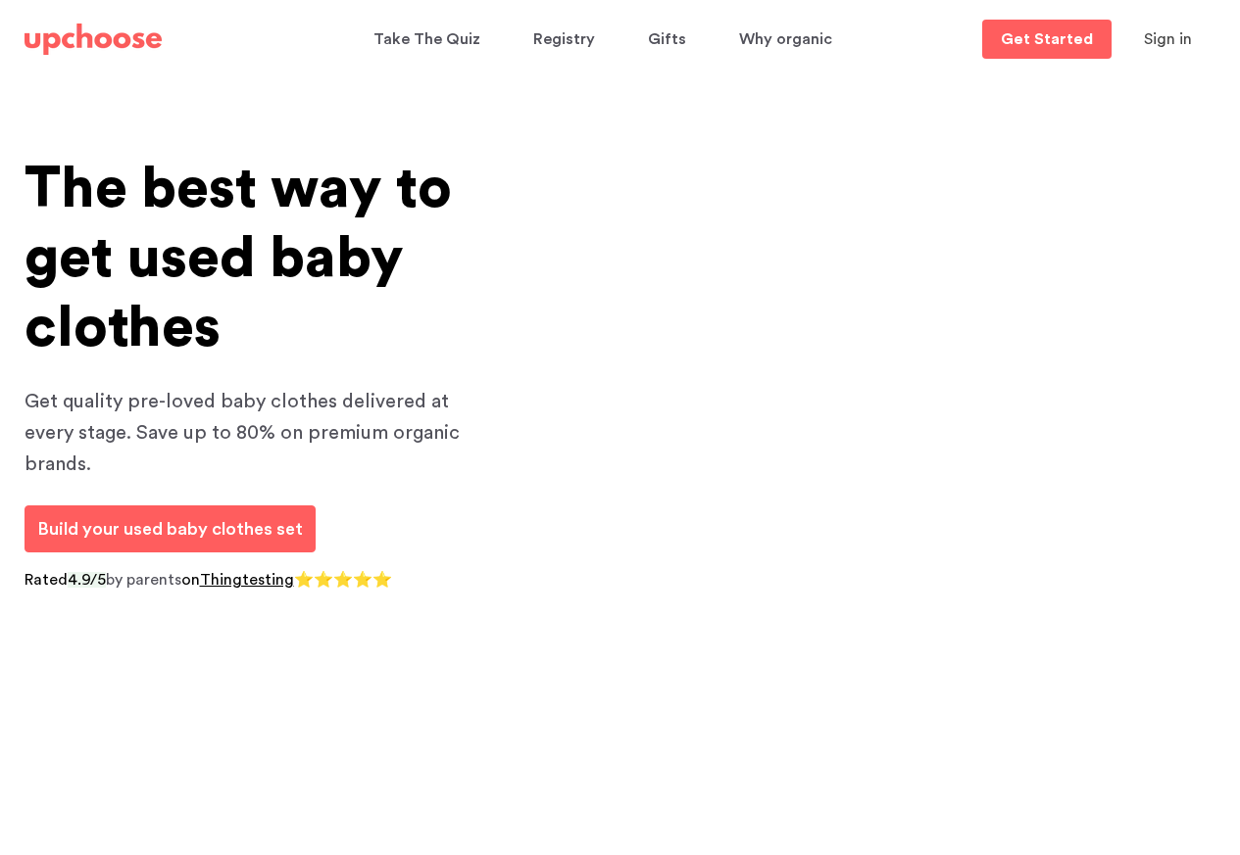  Describe the element at coordinates (1046, 39) in the screenshot. I see `a: Get Started` at that location.